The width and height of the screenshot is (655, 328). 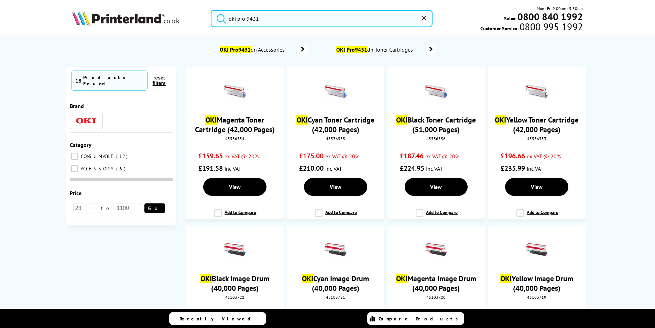 What do you see at coordinates (536, 249) in the screenshot?
I see `img: OKI-45103719-Yellow-Drum-Small.png` at bounding box center [536, 249].